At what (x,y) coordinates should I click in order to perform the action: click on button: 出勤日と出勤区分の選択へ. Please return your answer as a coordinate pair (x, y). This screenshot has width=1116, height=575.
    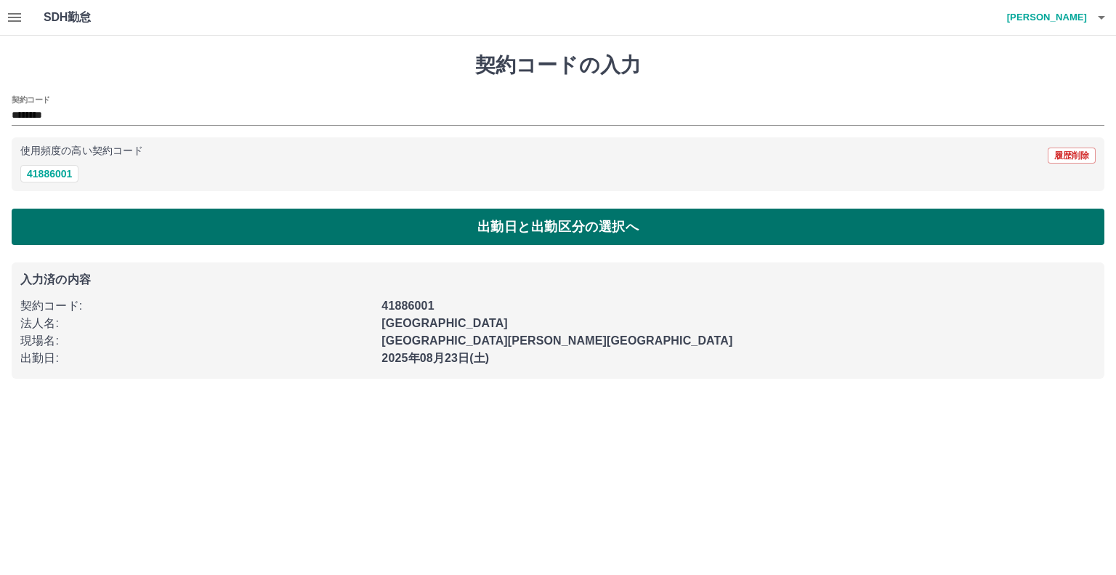
    Looking at the image, I should click on (558, 227).